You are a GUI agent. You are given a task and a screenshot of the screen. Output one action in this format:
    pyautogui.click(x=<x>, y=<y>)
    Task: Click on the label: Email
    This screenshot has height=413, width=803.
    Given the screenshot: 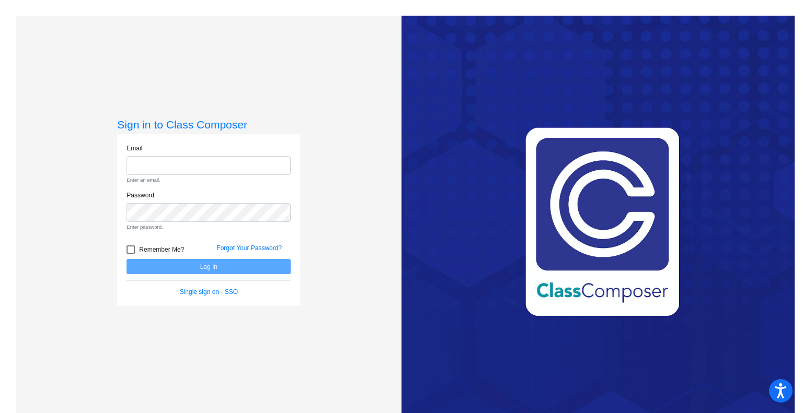 What is the action you would take?
    pyautogui.click(x=134, y=148)
    